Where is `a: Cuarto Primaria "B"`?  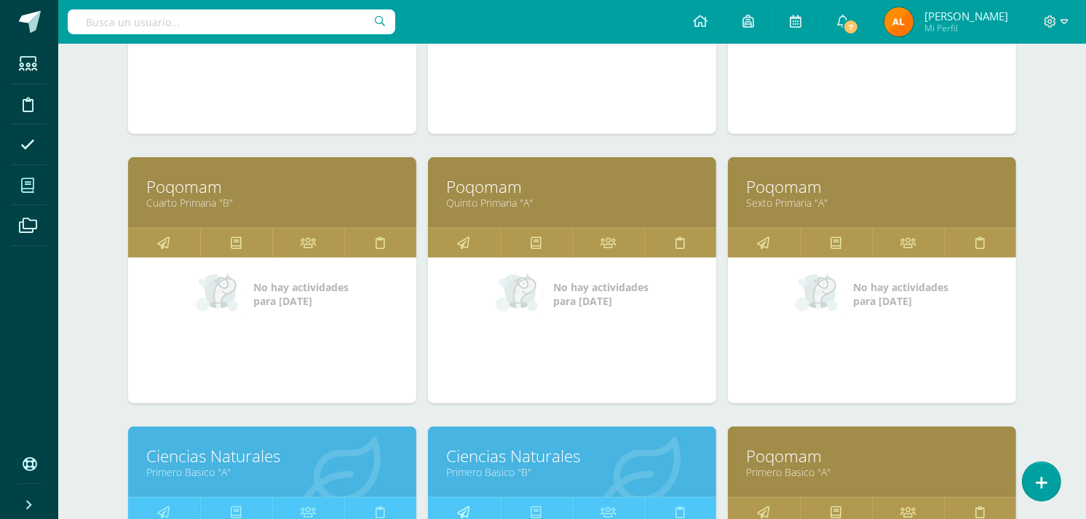 a: Cuarto Primaria "B" is located at coordinates (272, 202).